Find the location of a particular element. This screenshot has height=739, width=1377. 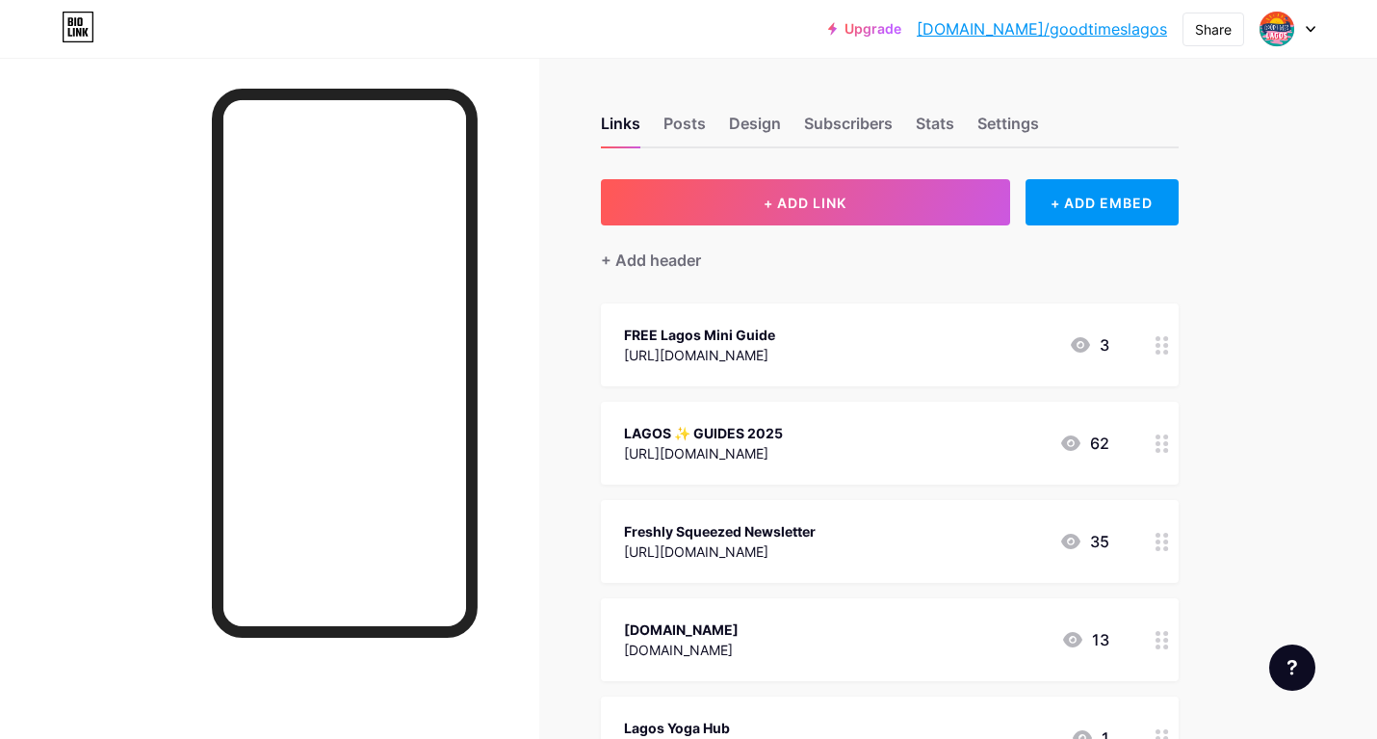

a: Upgrade is located at coordinates (865, 29).